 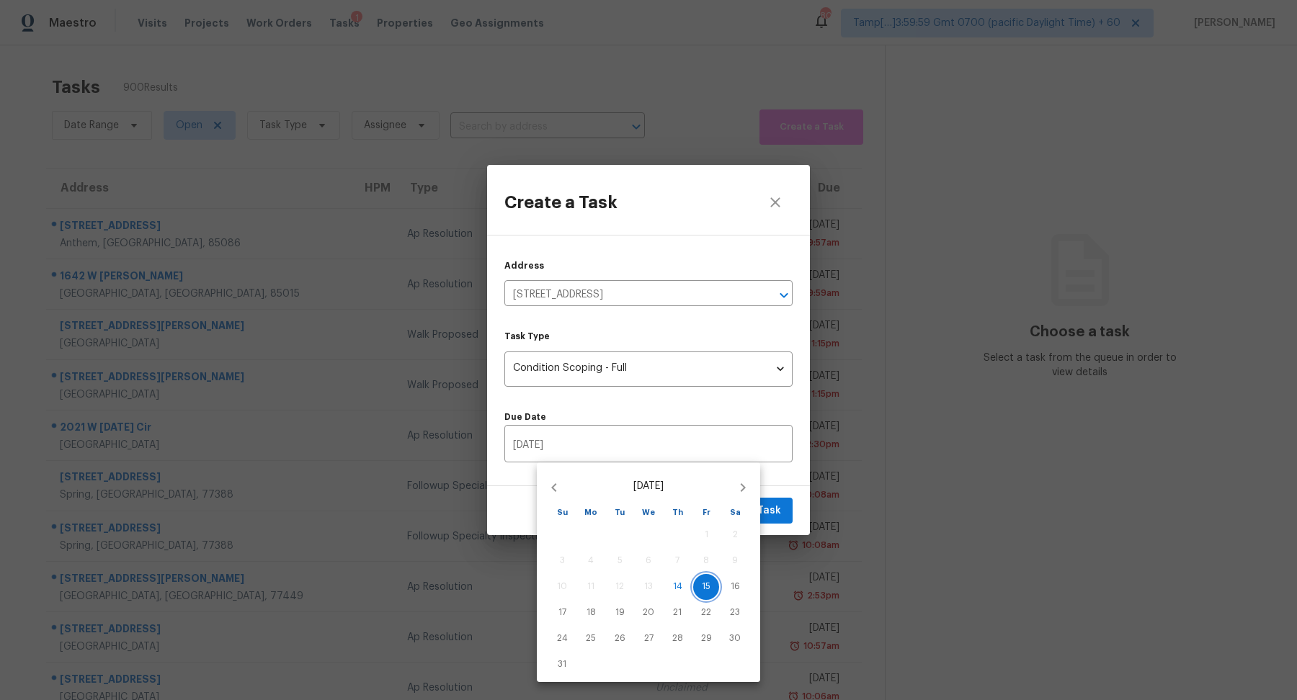 I want to click on button: 25, so click(x=591, y=639).